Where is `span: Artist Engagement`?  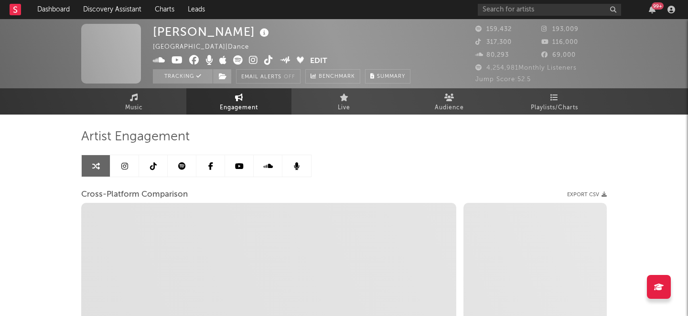 span: Artist Engagement is located at coordinates (135, 137).